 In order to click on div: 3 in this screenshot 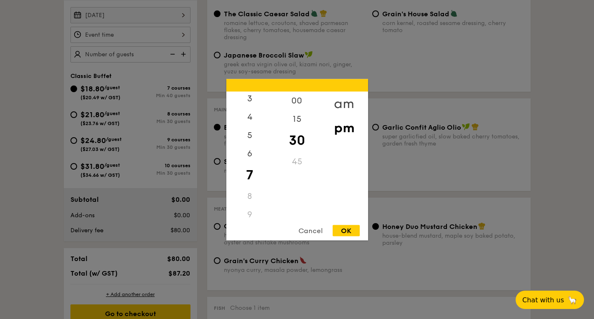, I will do `click(250, 98)`.